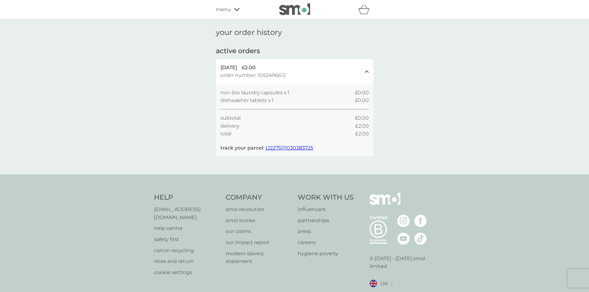 The width and height of the screenshot is (589, 292). What do you see at coordinates (403, 221) in the screenshot?
I see `img: visit the smol Instagram page` at bounding box center [403, 221].